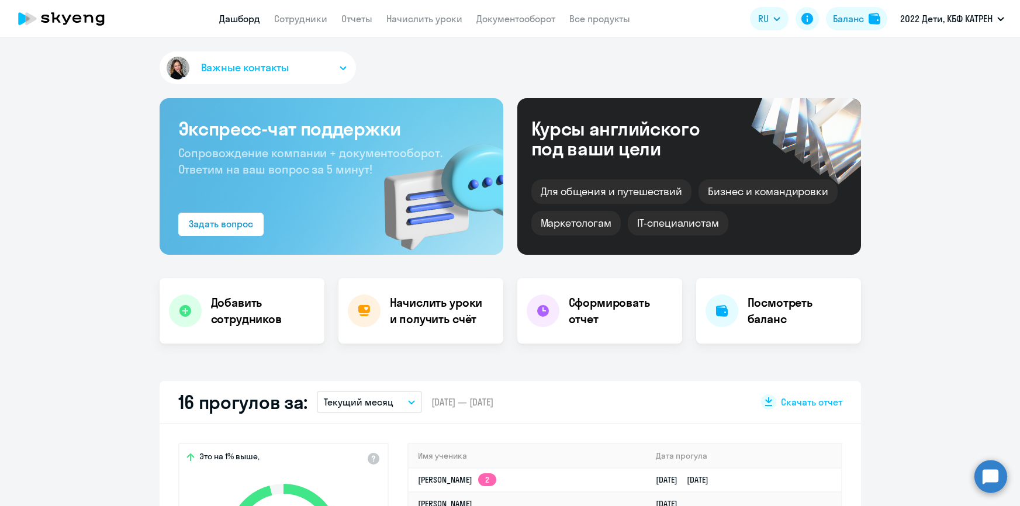 The image size is (1020, 506). Describe the element at coordinates (611, 192) in the screenshot. I see `div: Для общения и путешествий` at that location.